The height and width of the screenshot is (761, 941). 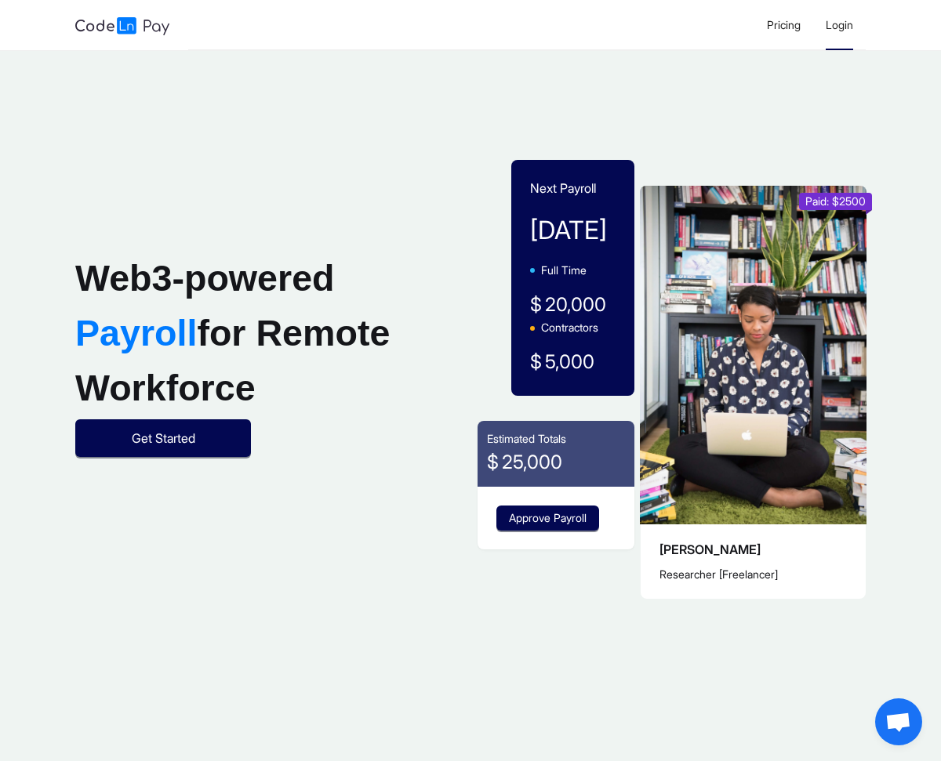 I want to click on p: Next Payroll, so click(x=573, y=188).